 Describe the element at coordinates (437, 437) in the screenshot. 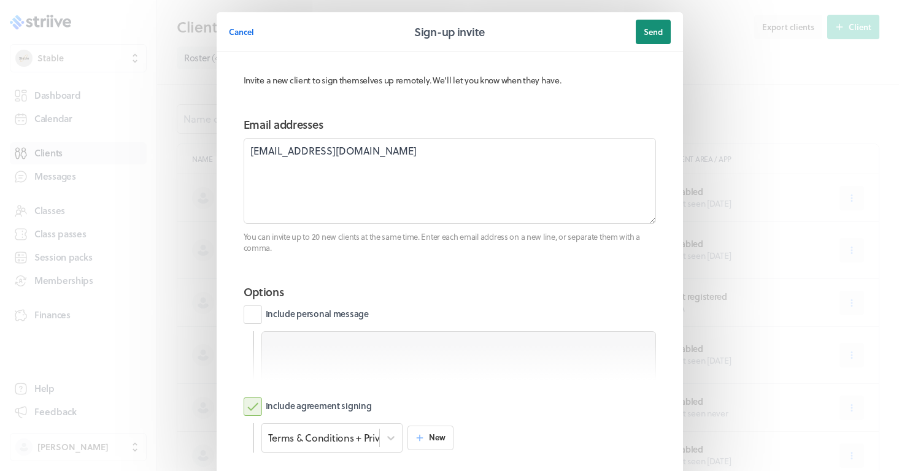

I see `span: New` at that location.